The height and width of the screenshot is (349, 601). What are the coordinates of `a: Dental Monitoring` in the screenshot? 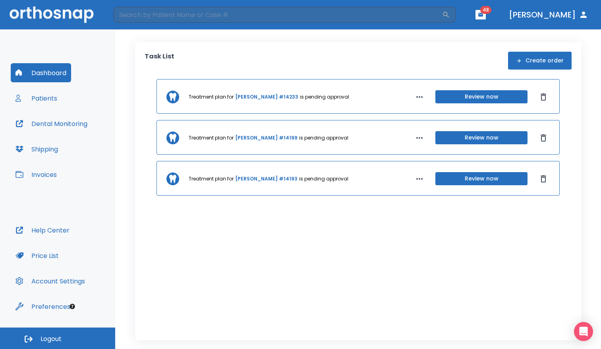 It's located at (51, 124).